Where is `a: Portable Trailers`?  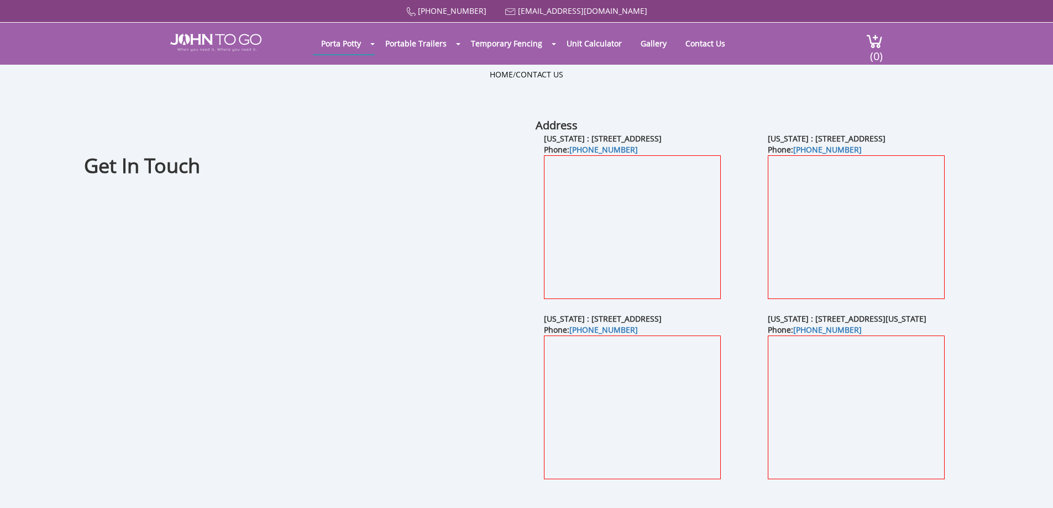 a: Portable Trailers is located at coordinates (416, 43).